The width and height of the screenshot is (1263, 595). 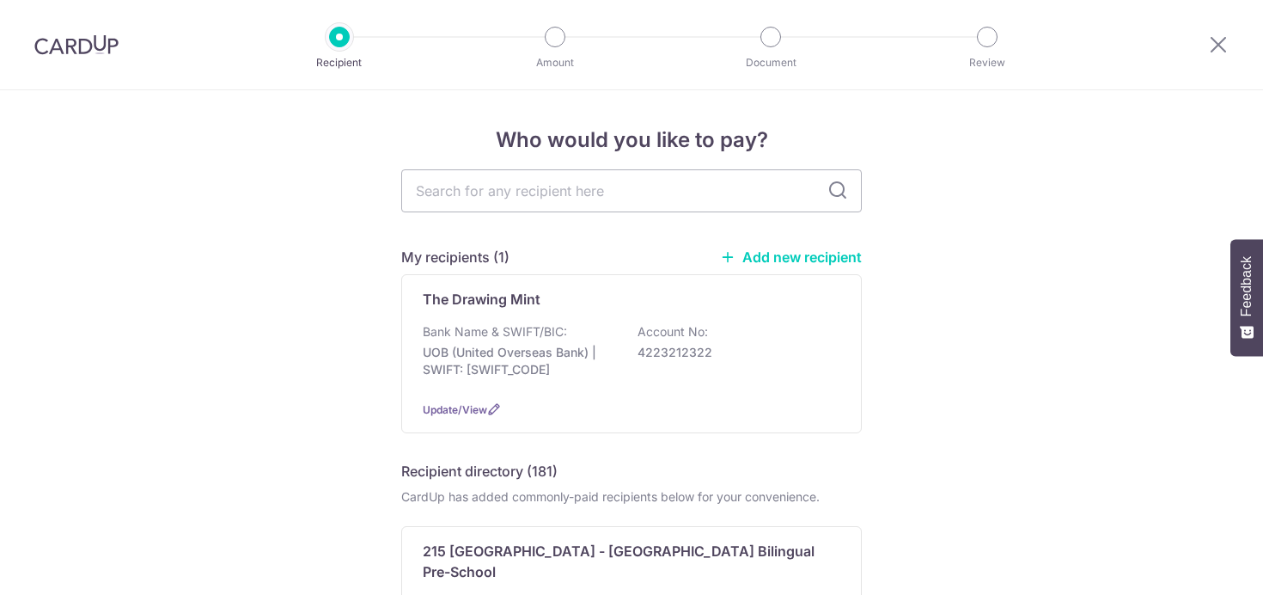 I want to click on div: CardUp has added commonly-paid recipients below for your convenience., so click(x=632, y=497).